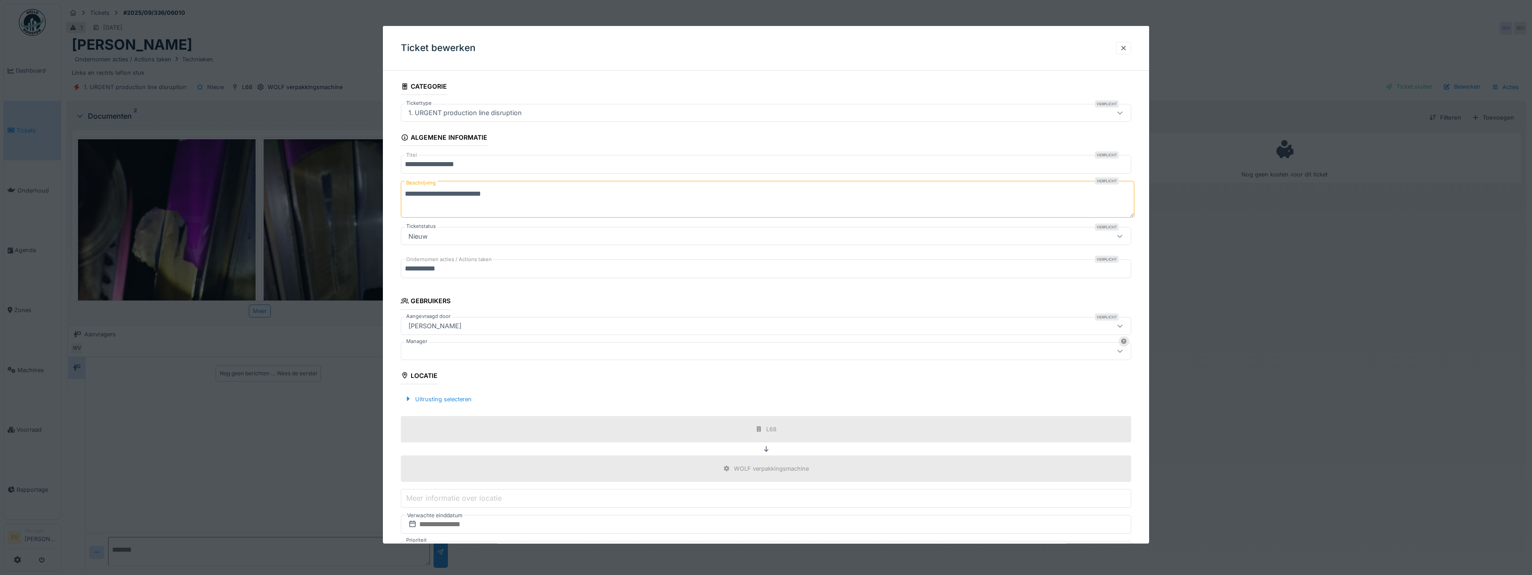 The height and width of the screenshot is (575, 1532). What do you see at coordinates (454, 498) in the screenshot?
I see `label: Meer informatie over locatie` at bounding box center [454, 498].